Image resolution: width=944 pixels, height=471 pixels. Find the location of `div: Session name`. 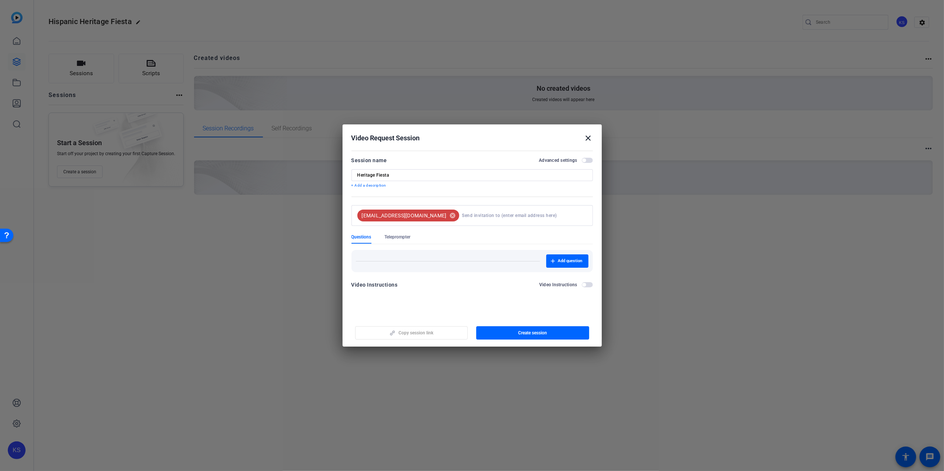

div: Session name is located at coordinates (369, 160).